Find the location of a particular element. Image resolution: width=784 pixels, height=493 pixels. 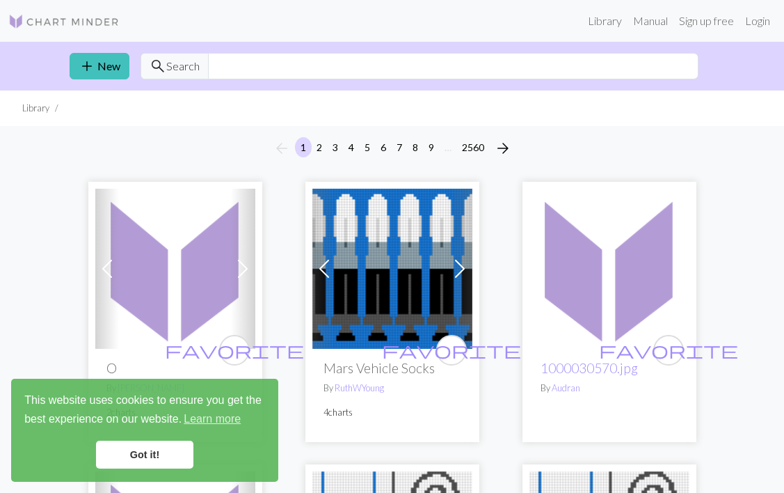

a: RuthWYoung is located at coordinates (359, 388).